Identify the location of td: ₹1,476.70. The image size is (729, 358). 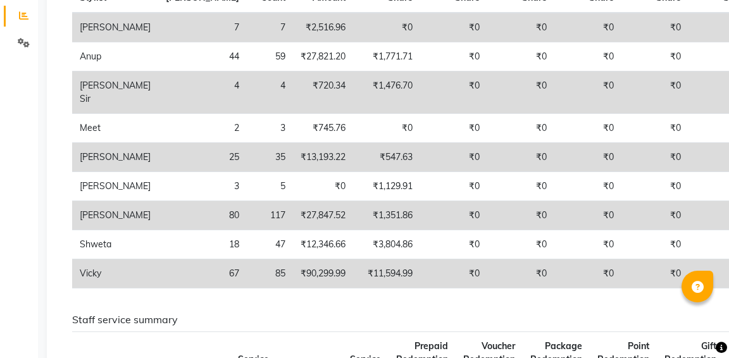
(387, 92).